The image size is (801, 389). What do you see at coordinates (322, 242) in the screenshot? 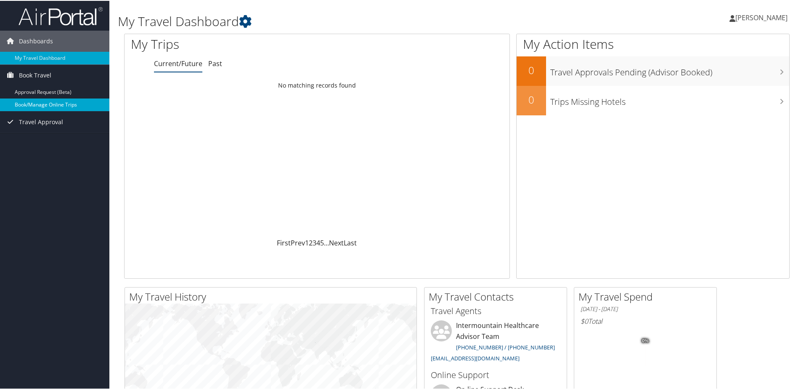
I see `a: 5` at bounding box center [322, 242].